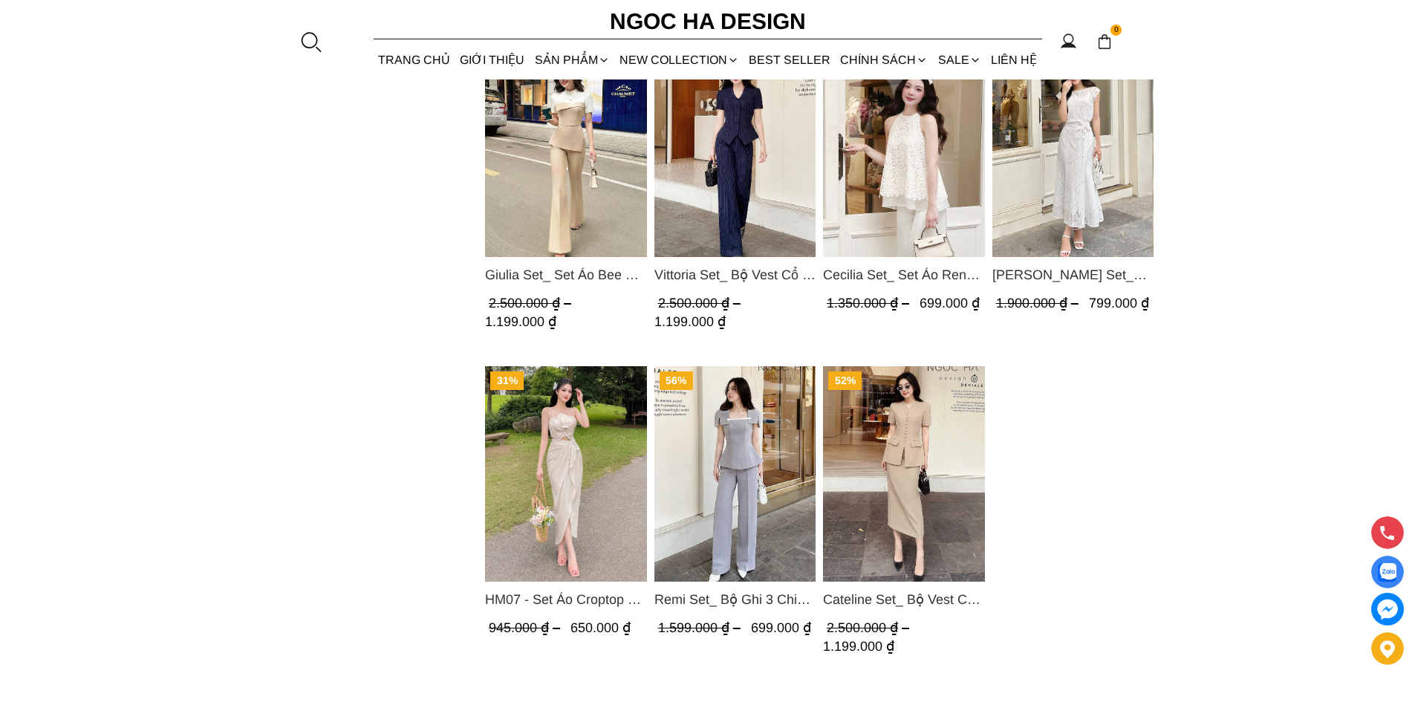  I want to click on img: Display image, so click(1387, 572).